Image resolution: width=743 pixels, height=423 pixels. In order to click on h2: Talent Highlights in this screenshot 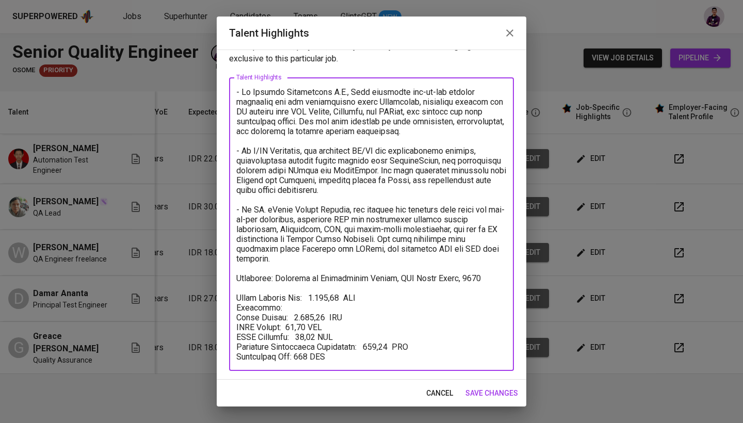, I will do `click(371, 33)`.